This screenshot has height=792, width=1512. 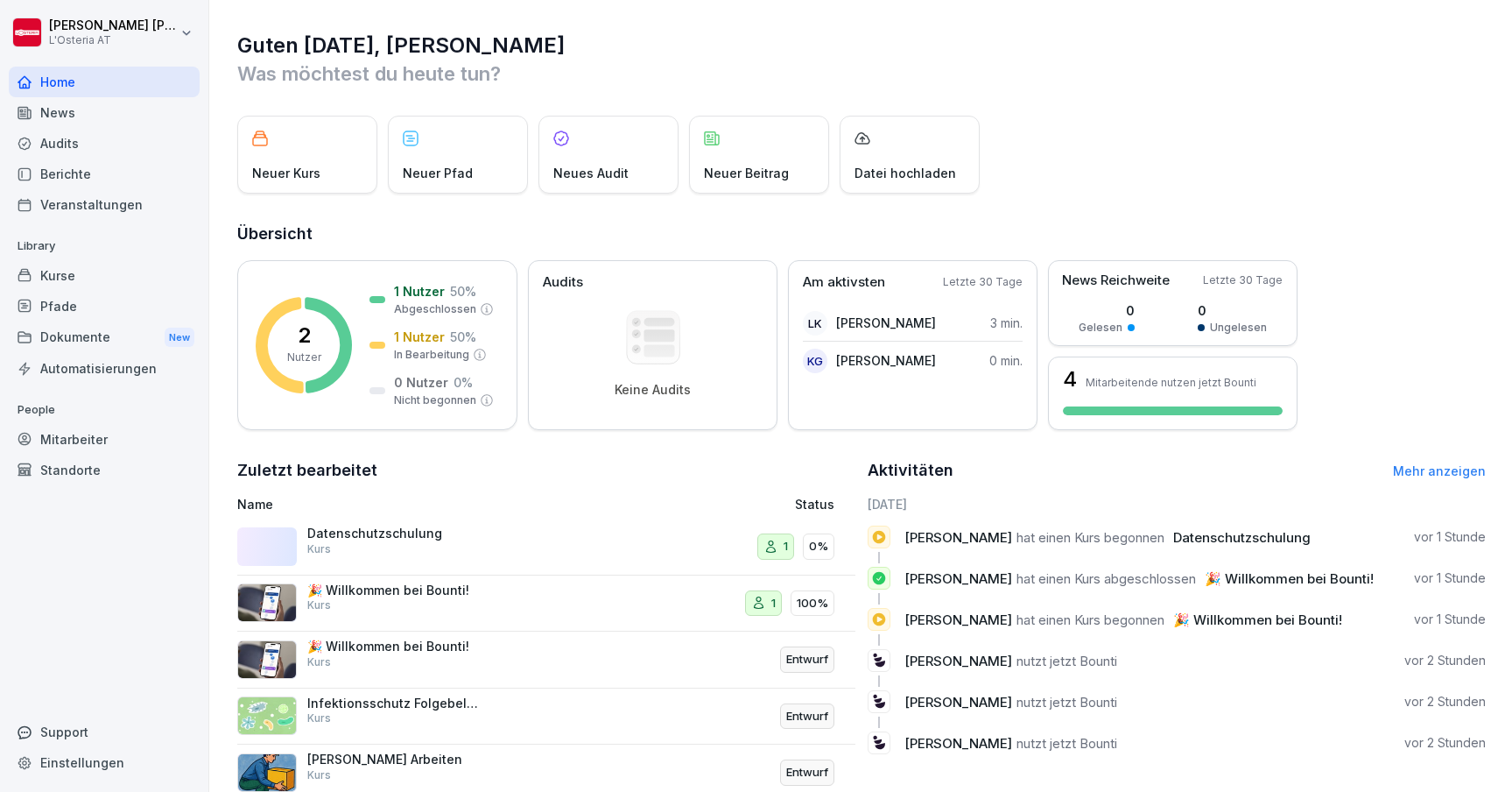 I want to click on p: Status, so click(x=815, y=504).